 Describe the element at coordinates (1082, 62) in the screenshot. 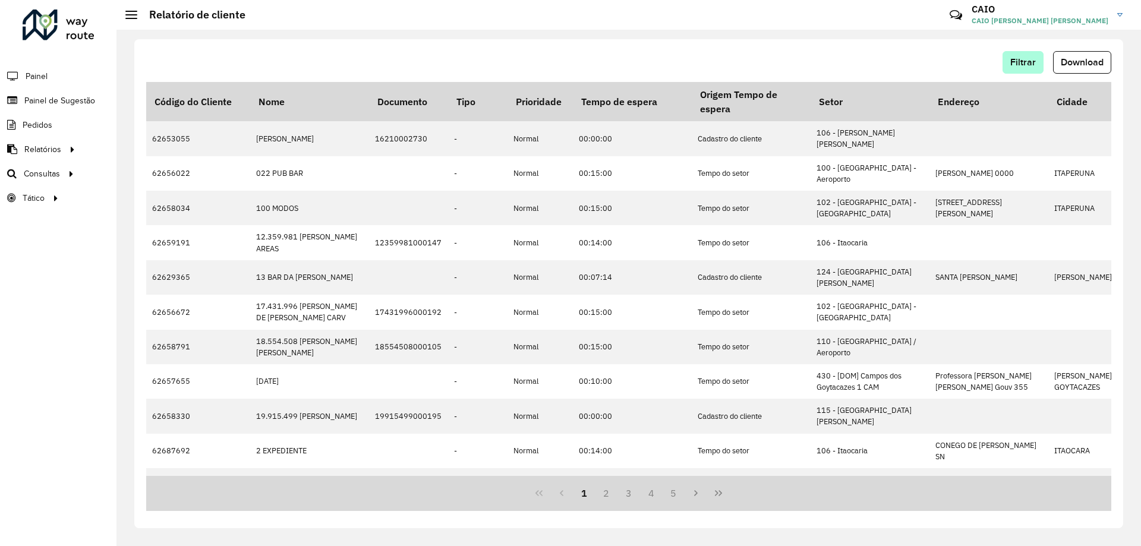

I see `button: Download` at that location.